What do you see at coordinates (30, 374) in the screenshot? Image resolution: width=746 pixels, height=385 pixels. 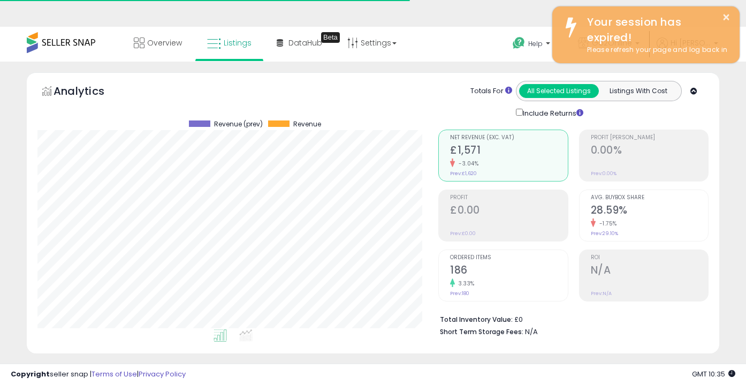 I see `strong: Copyright` at bounding box center [30, 374].